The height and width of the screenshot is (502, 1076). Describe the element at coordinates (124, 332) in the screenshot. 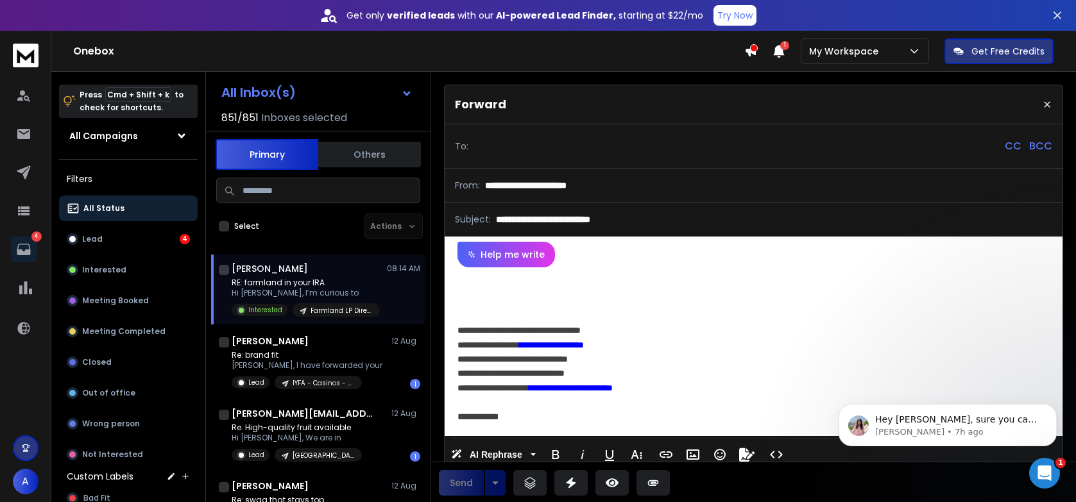

I see `p: Meeting Completed` at that location.